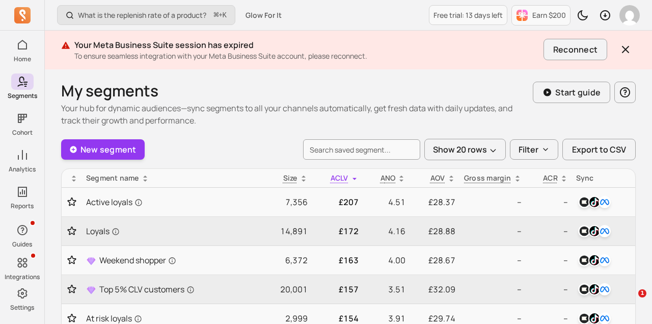 The image size is (652, 324). I want to click on span: Size, so click(290, 177).